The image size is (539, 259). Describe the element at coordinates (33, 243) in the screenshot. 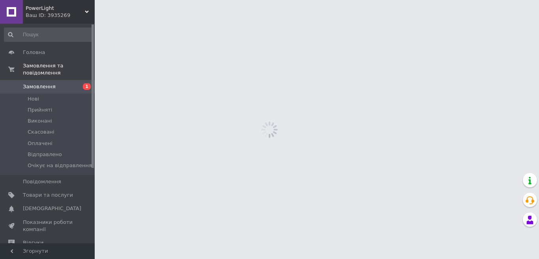

I see `span: Відгуки` at that location.